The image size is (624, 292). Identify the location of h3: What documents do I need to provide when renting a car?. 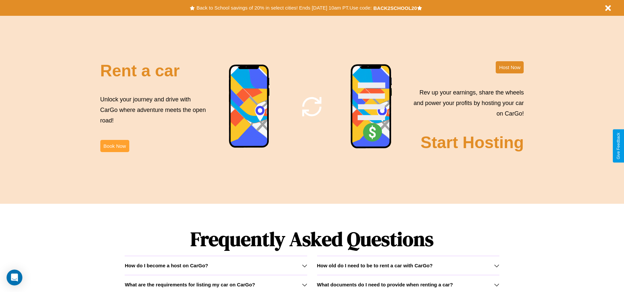
(385, 284).